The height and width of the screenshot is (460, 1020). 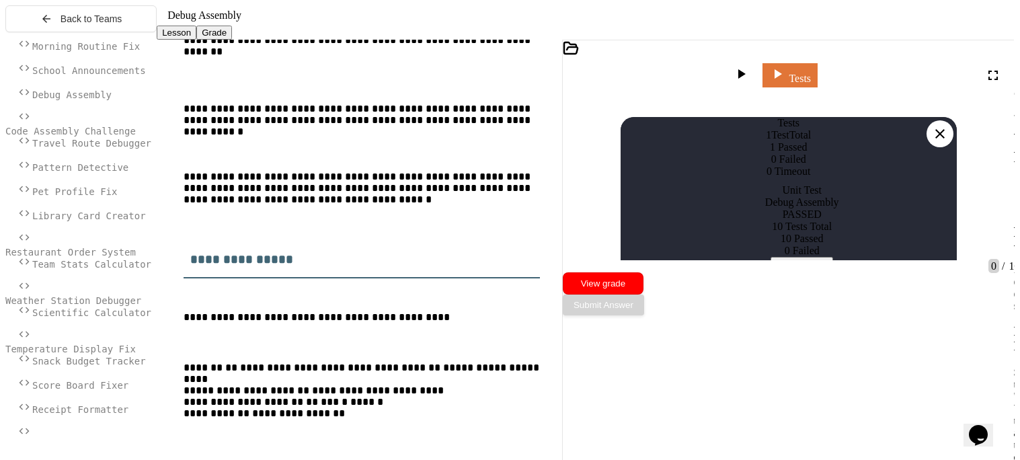 I want to click on span: Temperature Display Fix, so click(x=71, y=349).